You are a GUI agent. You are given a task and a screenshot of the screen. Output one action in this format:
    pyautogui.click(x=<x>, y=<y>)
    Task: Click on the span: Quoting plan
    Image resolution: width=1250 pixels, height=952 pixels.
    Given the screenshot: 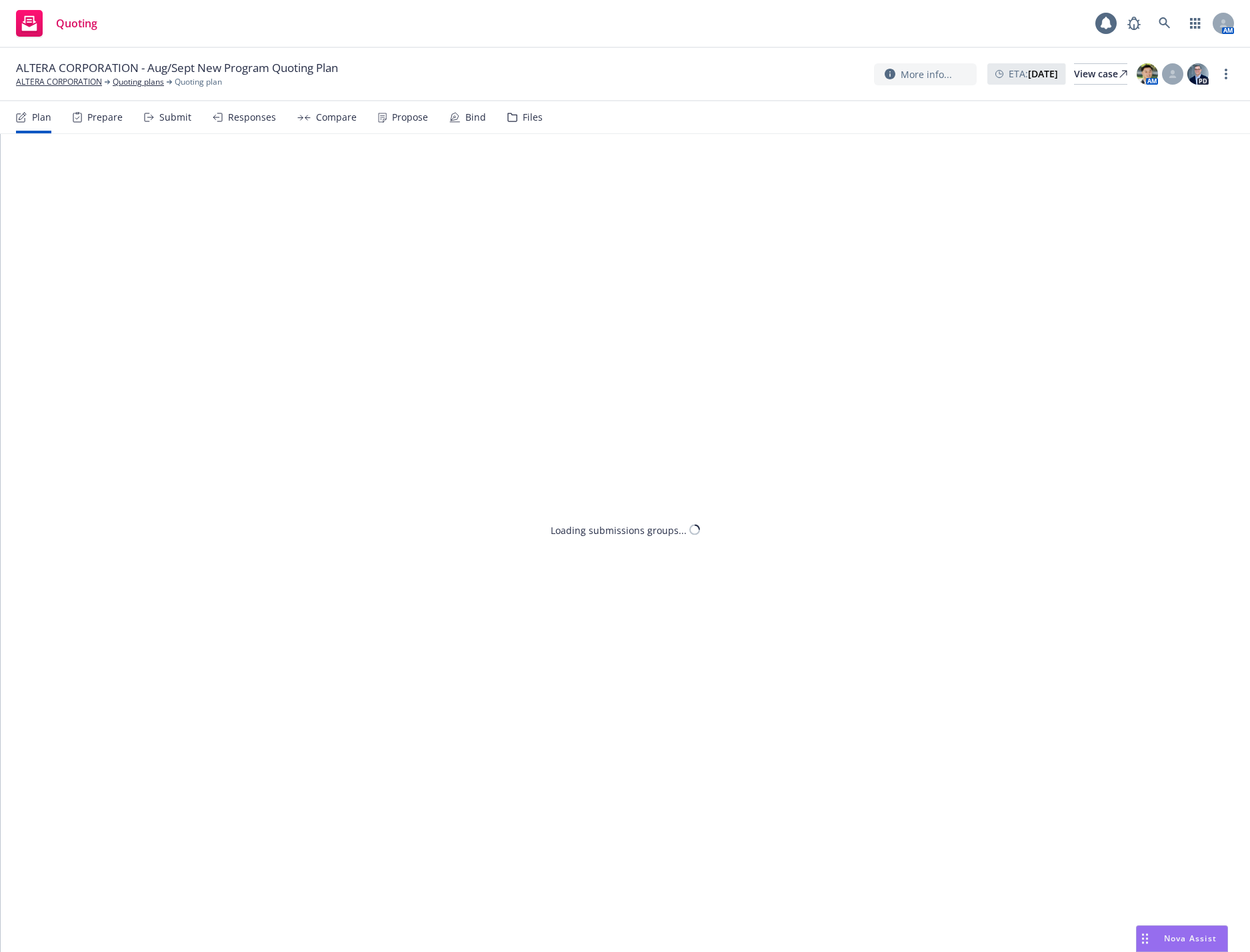 What is the action you would take?
    pyautogui.click(x=198, y=82)
    